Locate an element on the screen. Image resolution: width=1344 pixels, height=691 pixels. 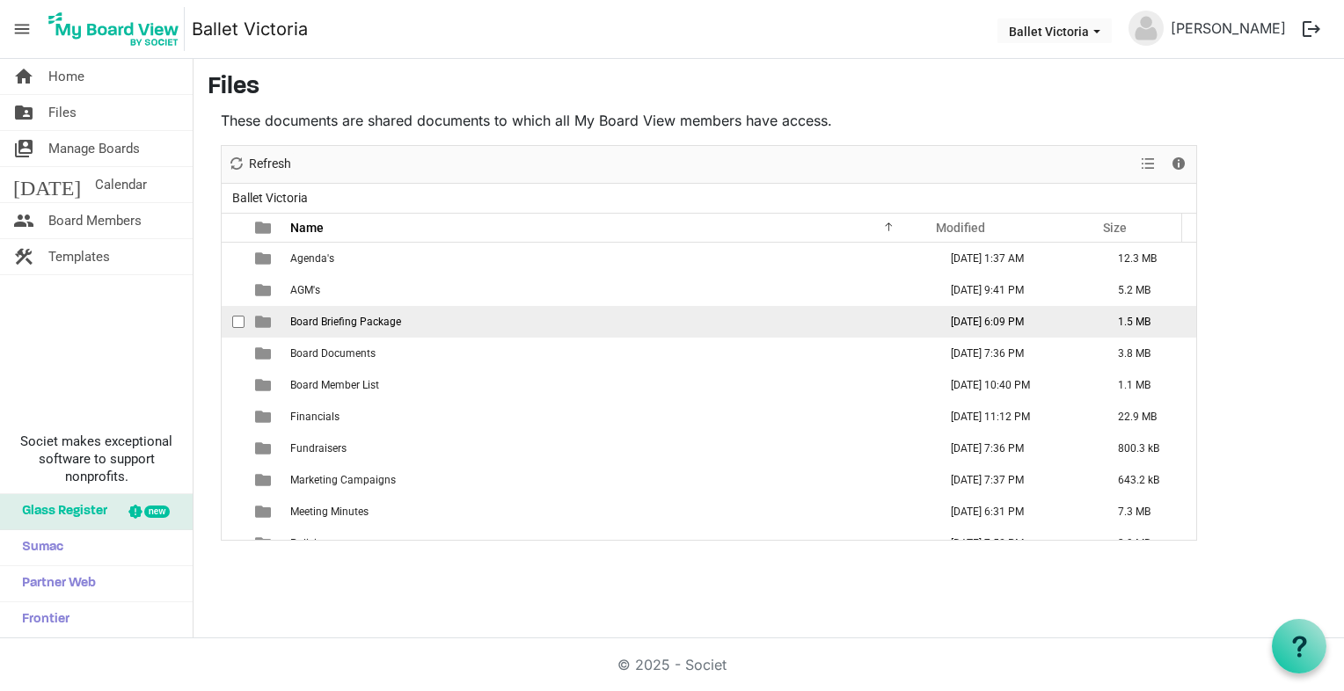
td: 1.5 MB is template cell column header Size is located at coordinates (1148, 322).